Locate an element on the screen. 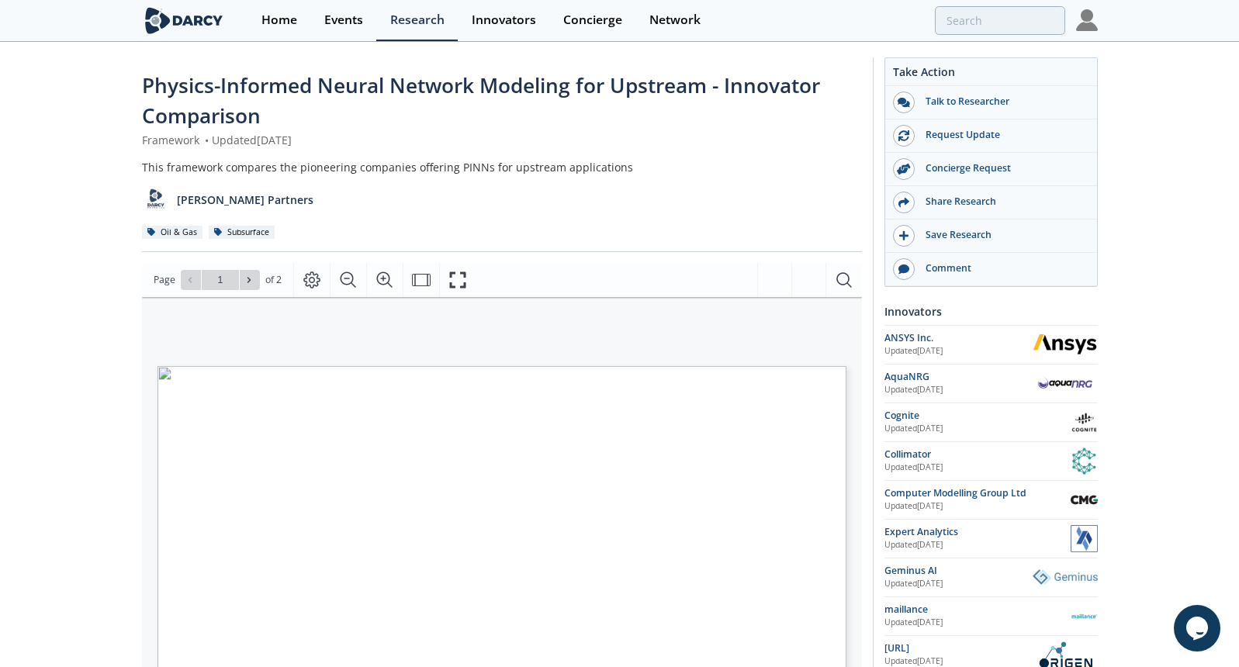 Image resolution: width=1239 pixels, height=667 pixels. img: Collimator is located at coordinates (1084, 461).